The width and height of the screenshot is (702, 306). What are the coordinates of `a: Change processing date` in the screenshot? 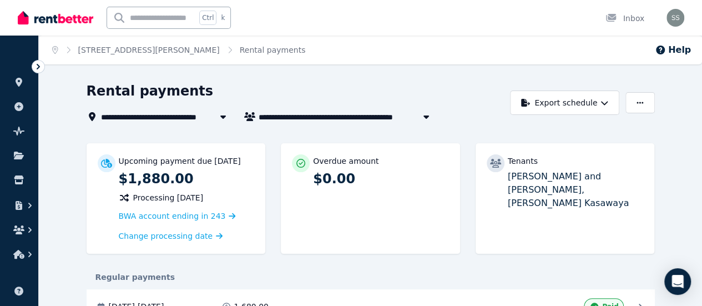 It's located at (171, 236).